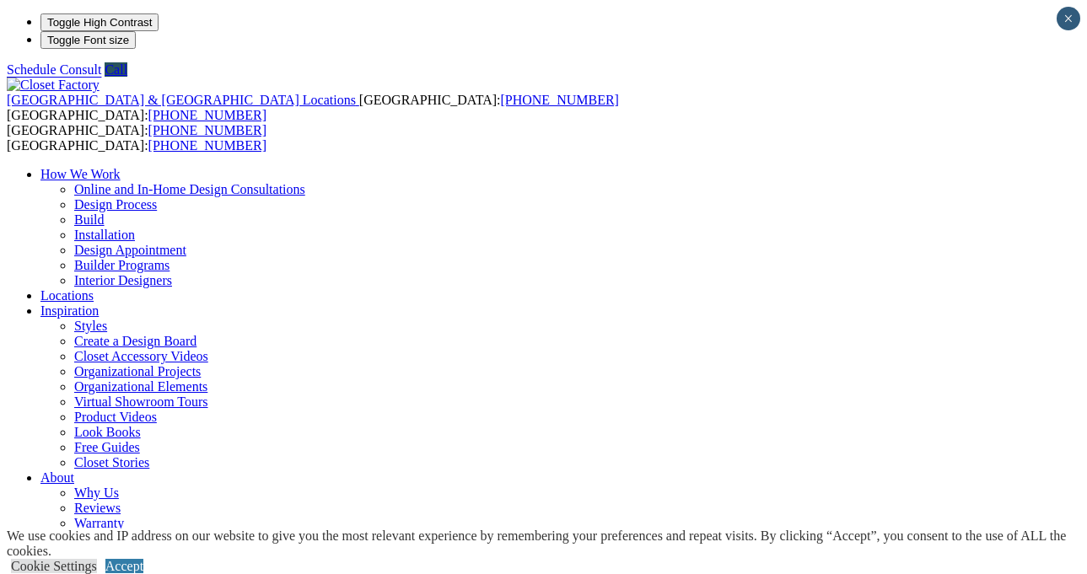 The width and height of the screenshot is (1087, 574). What do you see at coordinates (547, 544) in the screenshot?
I see `div: We use cookies and IP address on our website to give you the most relevant experience by remember...` at bounding box center [547, 544].